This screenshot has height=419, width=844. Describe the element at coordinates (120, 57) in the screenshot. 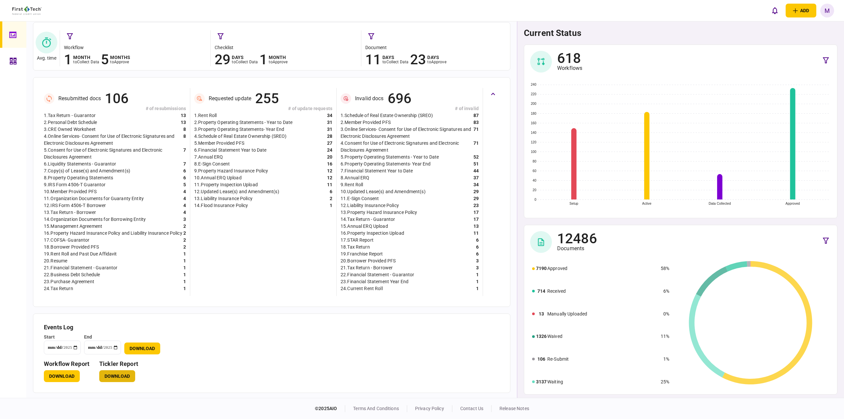

I see `div: months` at that location.